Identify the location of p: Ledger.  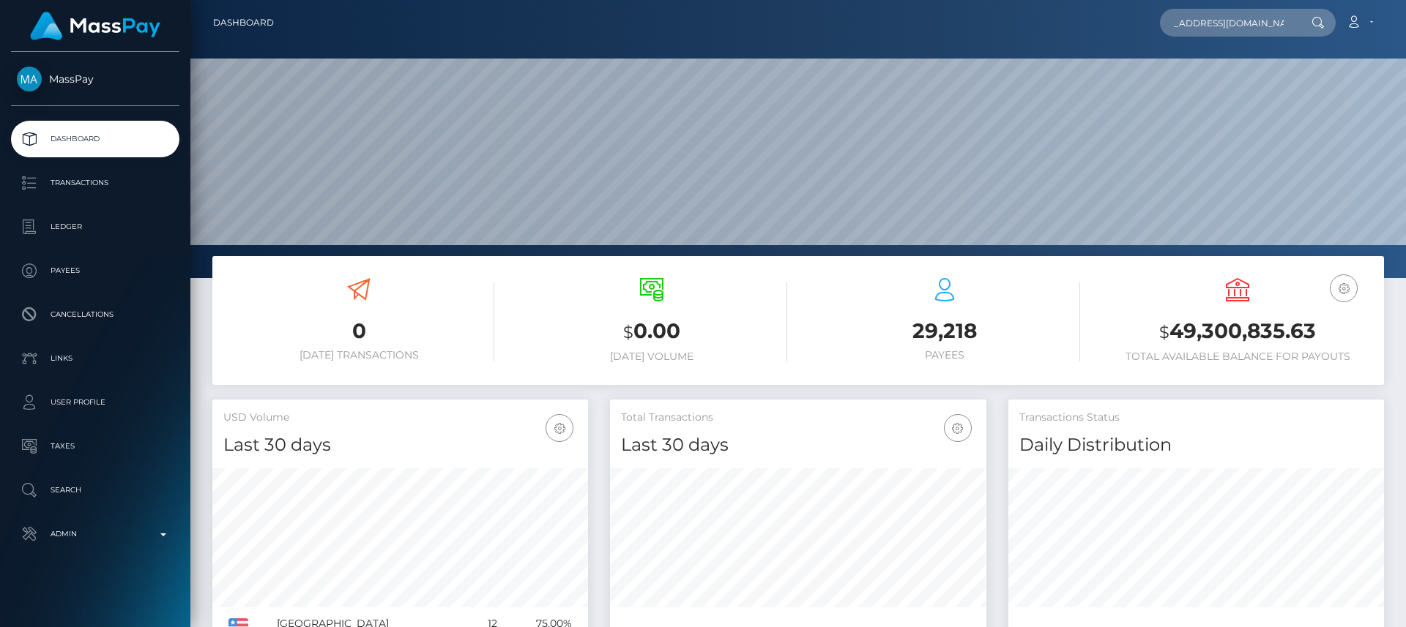
(95, 227).